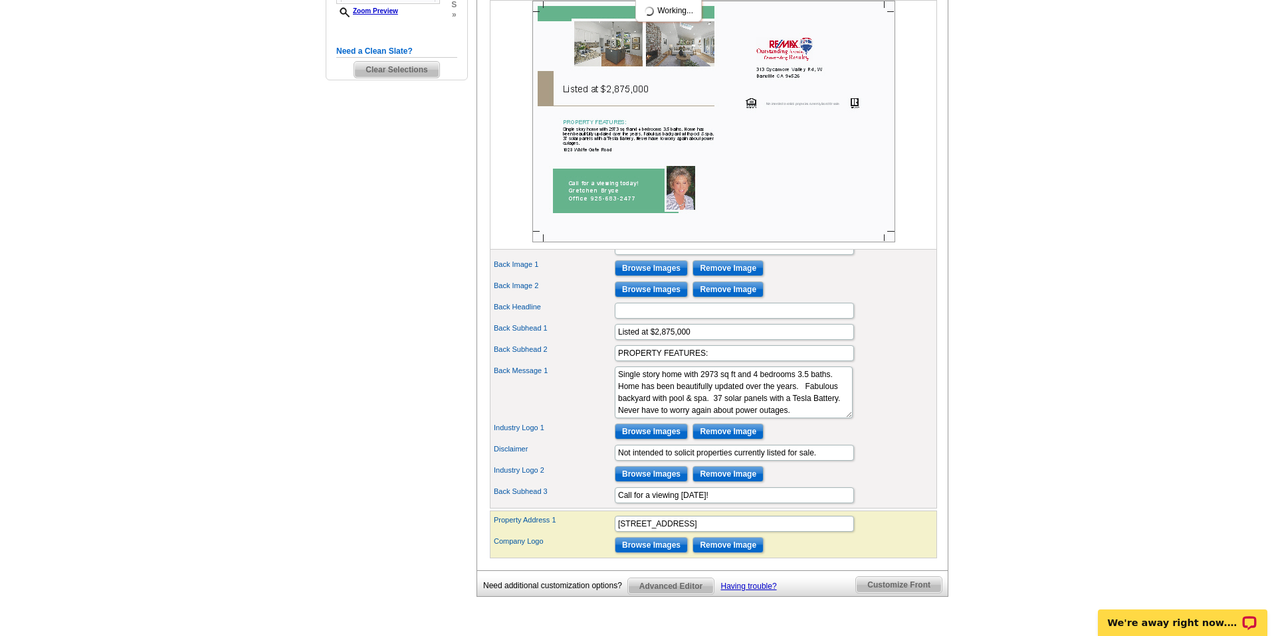 This screenshot has width=1276, height=636. What do you see at coordinates (161, 29) in the screenshot?
I see `button: Open LiveChat chat widget` at bounding box center [161, 29].